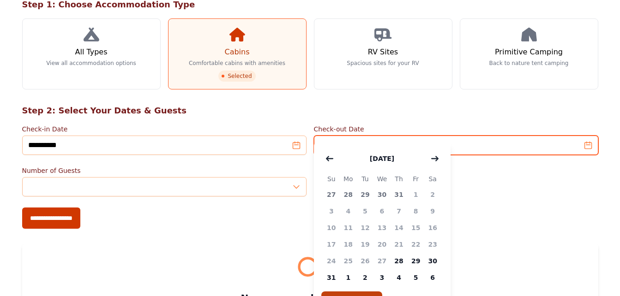  What do you see at coordinates (416, 245) in the screenshot?
I see `span: 22` at bounding box center [416, 245].